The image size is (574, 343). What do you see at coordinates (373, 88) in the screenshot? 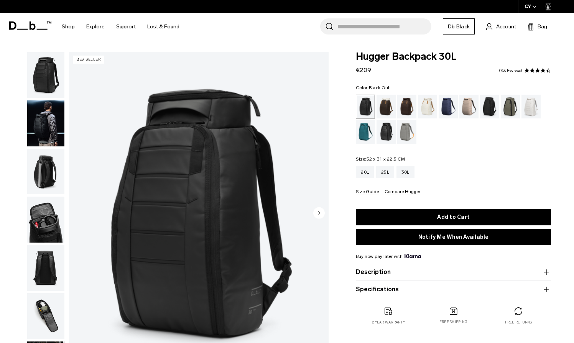
I see `legend: Color:` at bounding box center [373, 88].